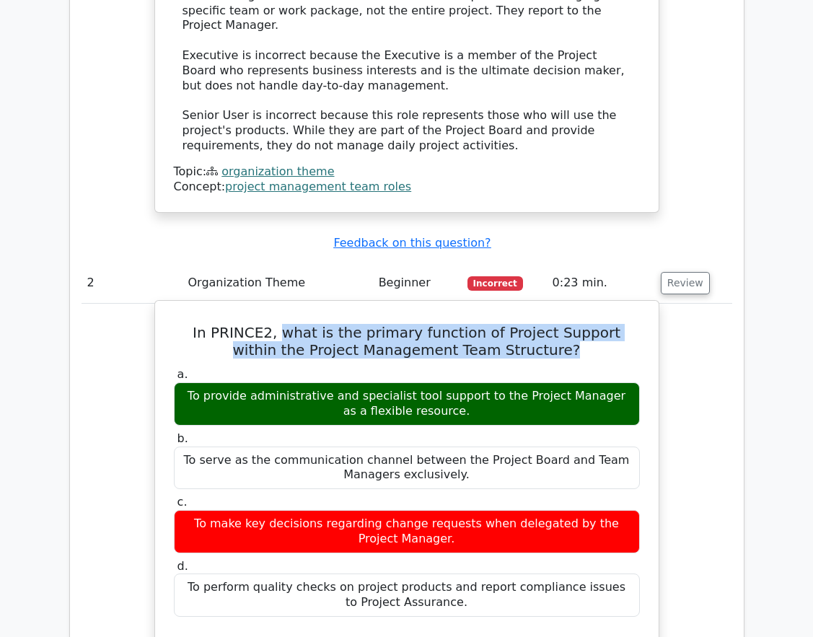 This screenshot has width=813, height=637. I want to click on div: To perform quality checks on project products and report compliance issues to Project Assurance., so click(407, 595).